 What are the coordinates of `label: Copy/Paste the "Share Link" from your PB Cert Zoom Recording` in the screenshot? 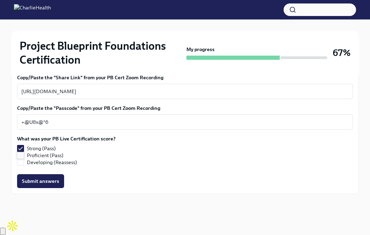 It's located at (185, 78).